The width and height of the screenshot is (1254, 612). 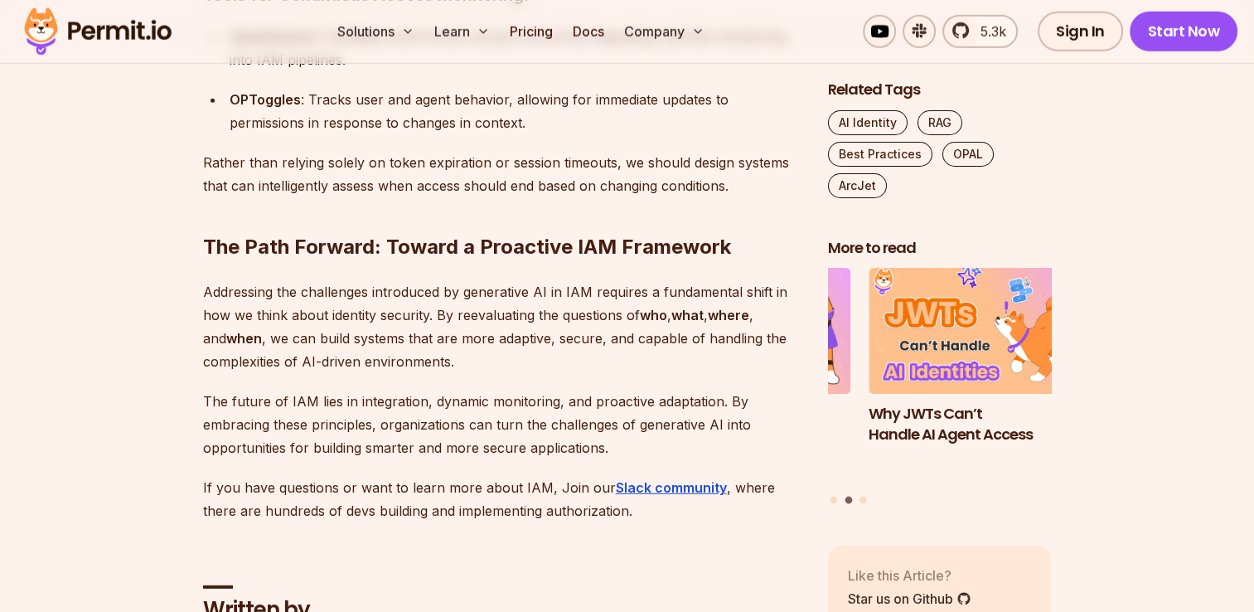 I want to click on strong: Slack community, so click(x=671, y=487).